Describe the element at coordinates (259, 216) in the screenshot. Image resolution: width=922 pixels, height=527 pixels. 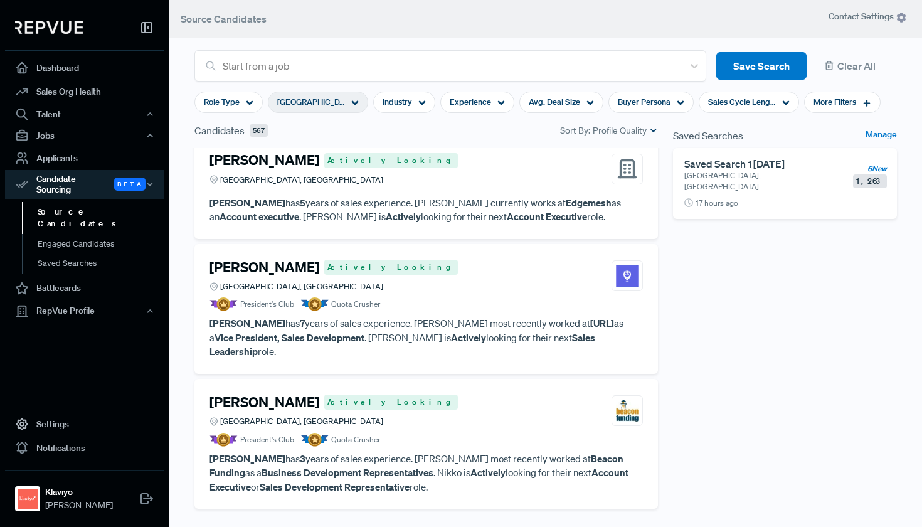
I see `strong: Account executive` at that location.